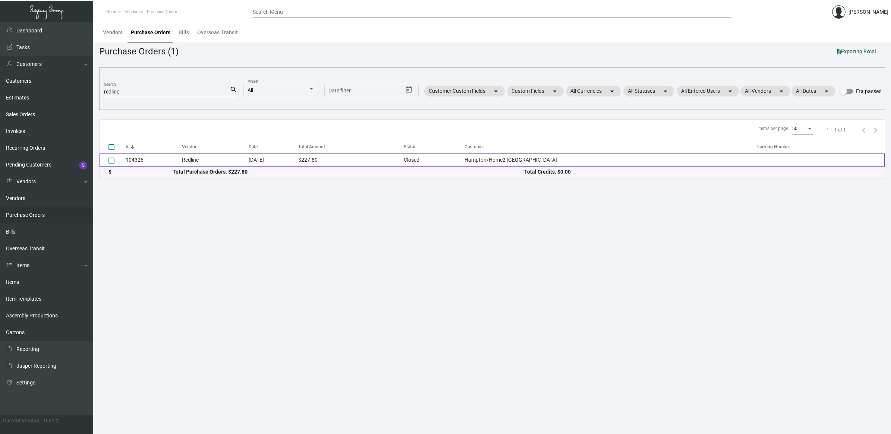 The width and height of the screenshot is (891, 434). Describe the element at coordinates (22, 421) in the screenshot. I see `div: Current version:` at that location.